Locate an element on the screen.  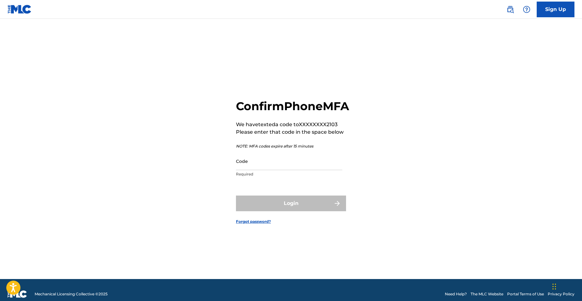
a: The MLC Website is located at coordinates (487, 295).